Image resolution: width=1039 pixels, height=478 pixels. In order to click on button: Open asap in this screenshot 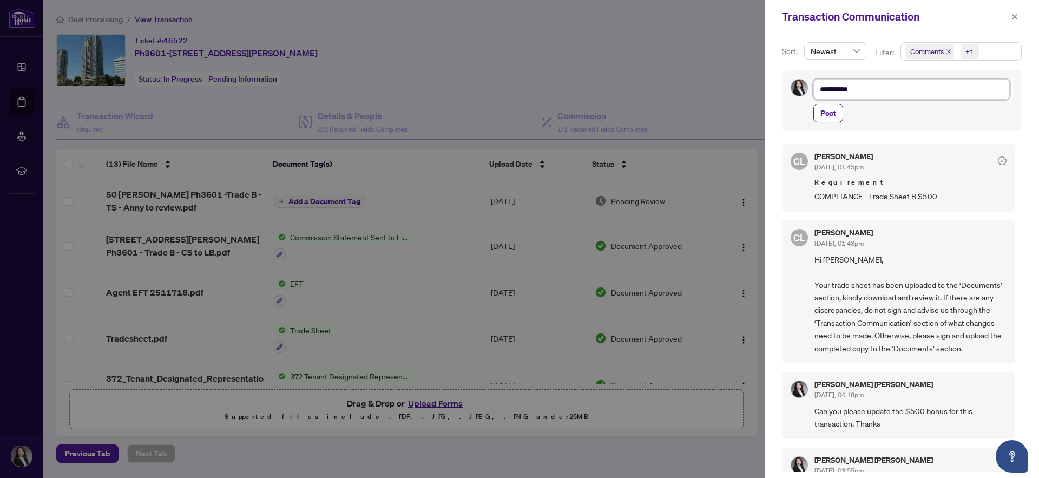, I will do `click(1012, 456)`.